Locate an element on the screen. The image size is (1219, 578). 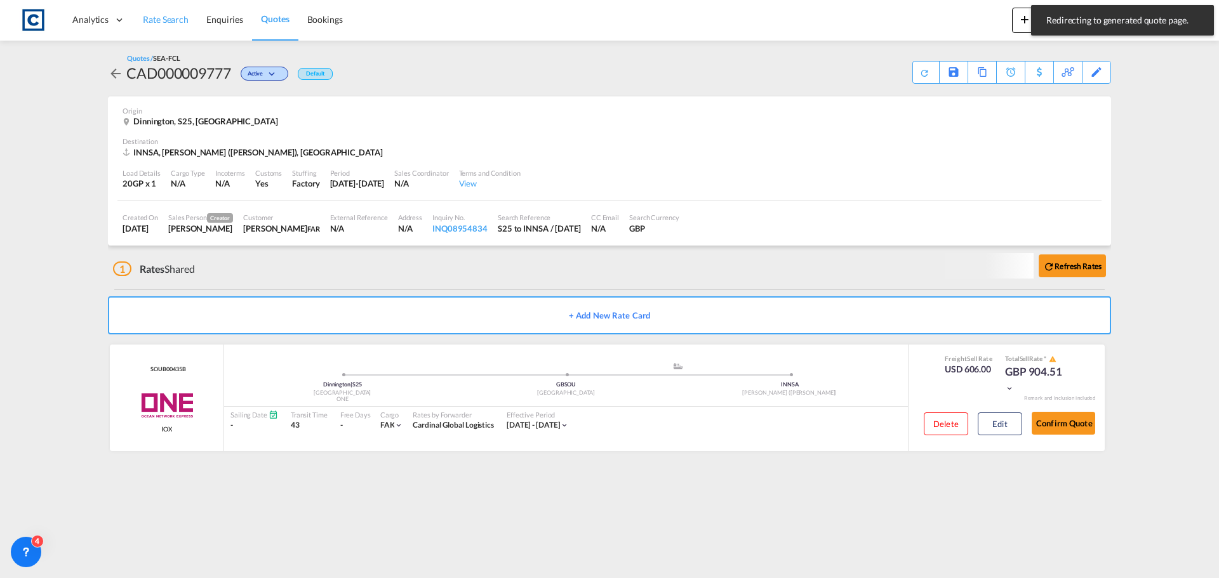
div: 01 Sep 2025 - 30 Sep 2025 is located at coordinates (533, 425).